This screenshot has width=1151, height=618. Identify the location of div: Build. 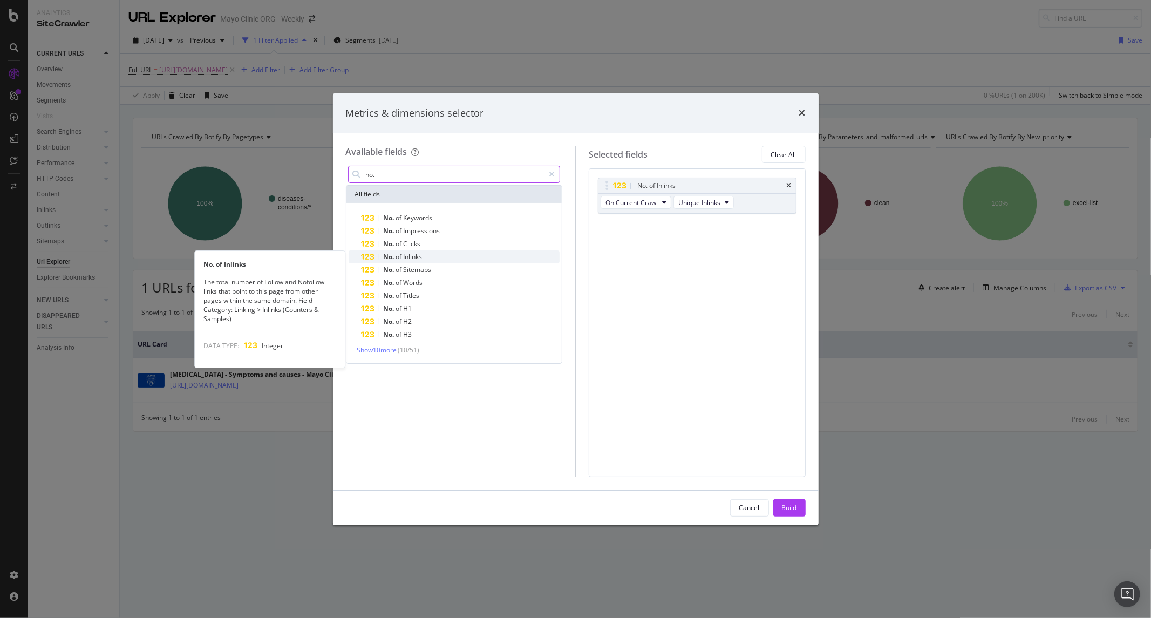
(790, 507).